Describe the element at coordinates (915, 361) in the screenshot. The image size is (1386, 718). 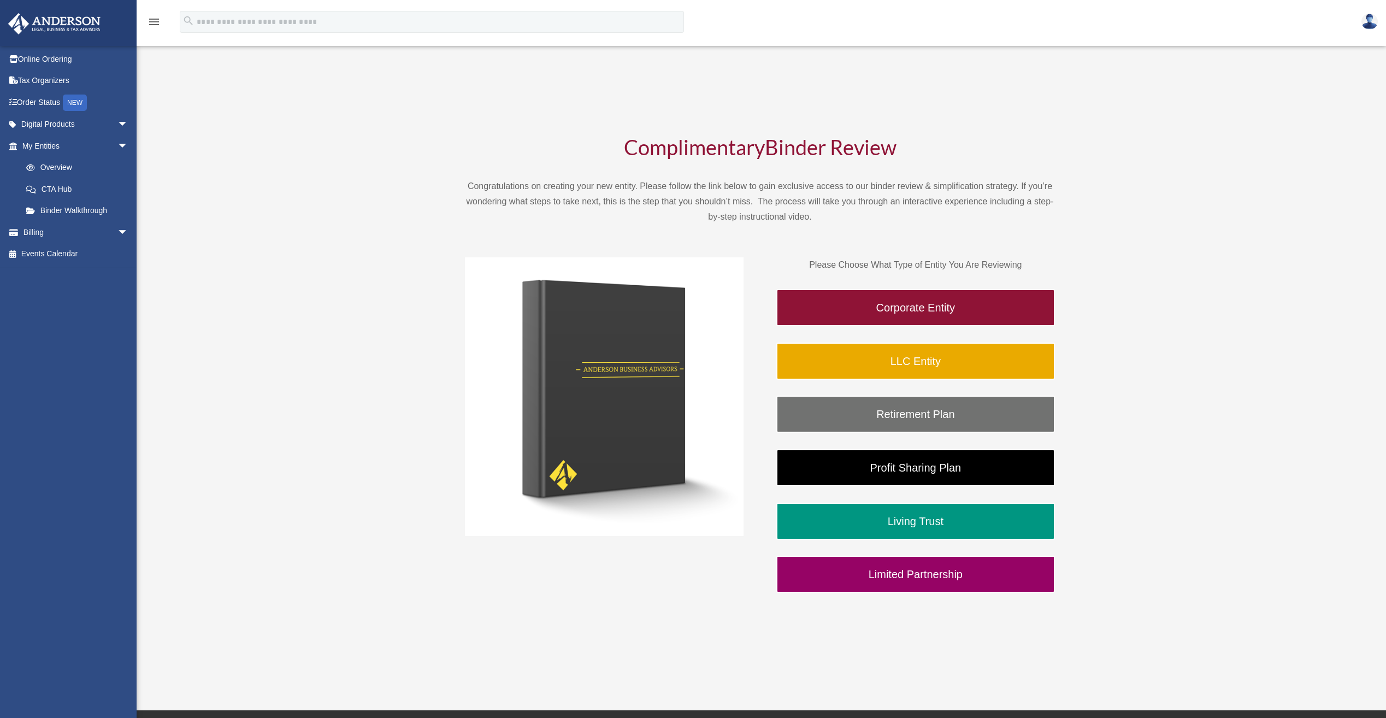
I see `a: LLC Entity` at that location.